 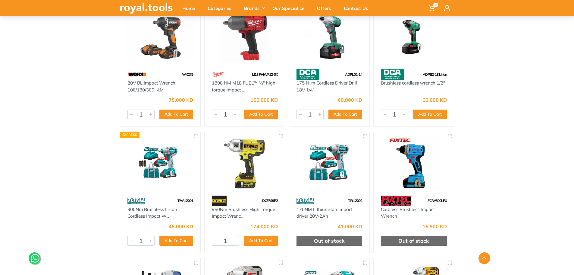 I want to click on img: Royal Tools - 175 N .m Cordless Driver Drill 18V 1/4, so click(x=330, y=37).